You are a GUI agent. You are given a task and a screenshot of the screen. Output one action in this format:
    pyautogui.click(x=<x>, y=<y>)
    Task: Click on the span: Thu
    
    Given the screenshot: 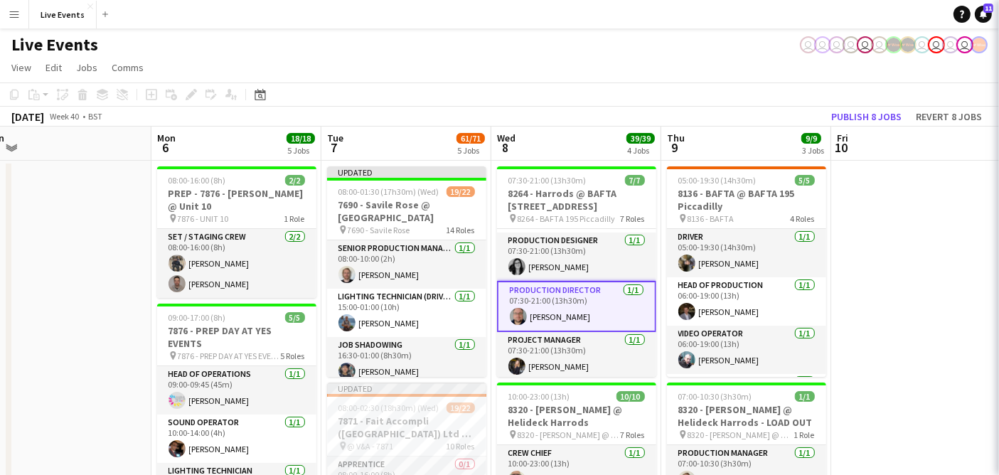 What is the action you would take?
    pyautogui.click(x=675, y=138)
    